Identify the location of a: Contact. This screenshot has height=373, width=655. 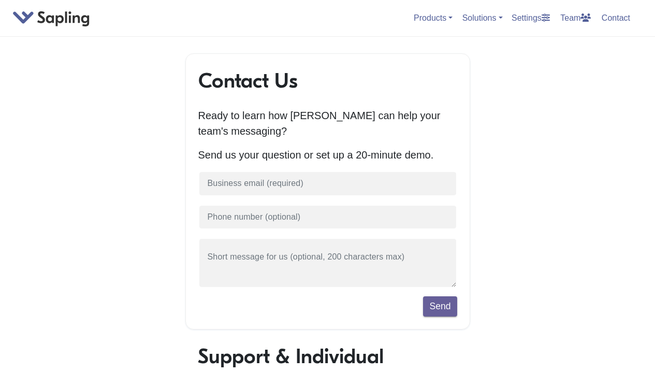
(616, 18).